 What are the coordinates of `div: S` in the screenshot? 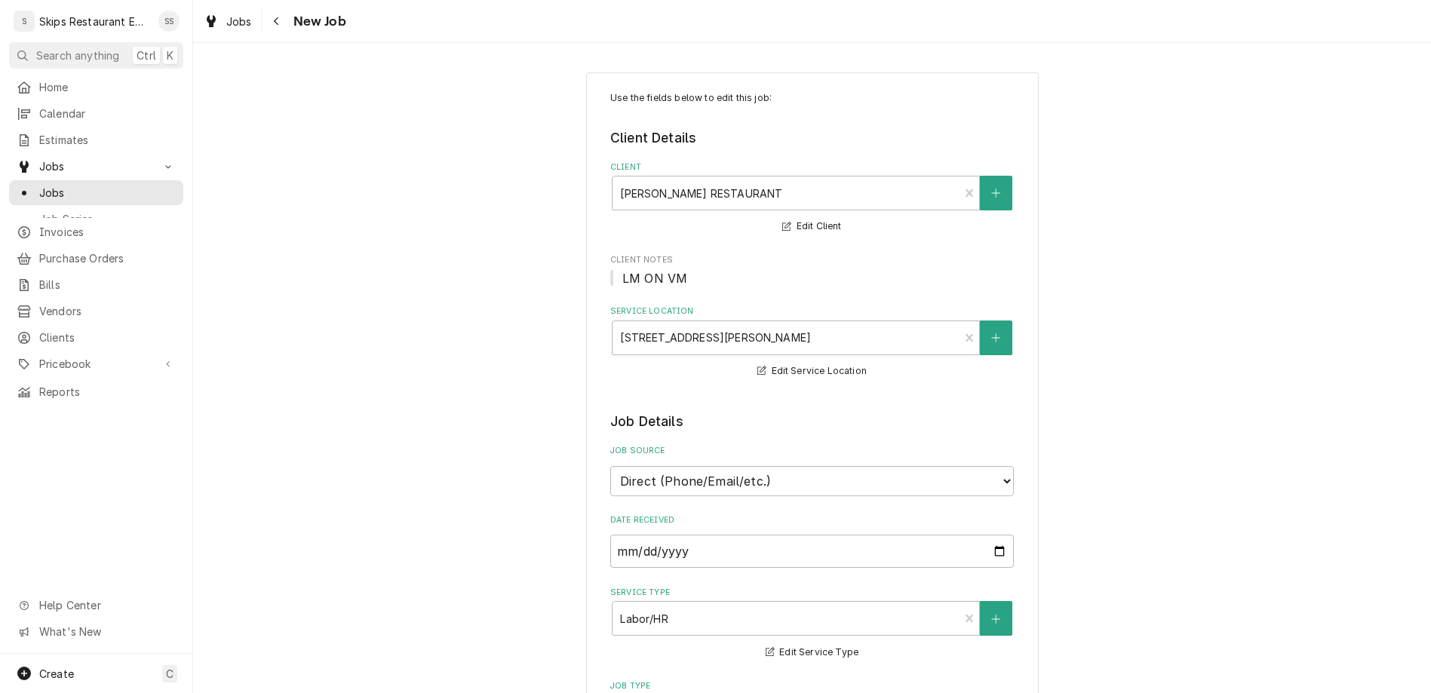 It's located at (24, 21).